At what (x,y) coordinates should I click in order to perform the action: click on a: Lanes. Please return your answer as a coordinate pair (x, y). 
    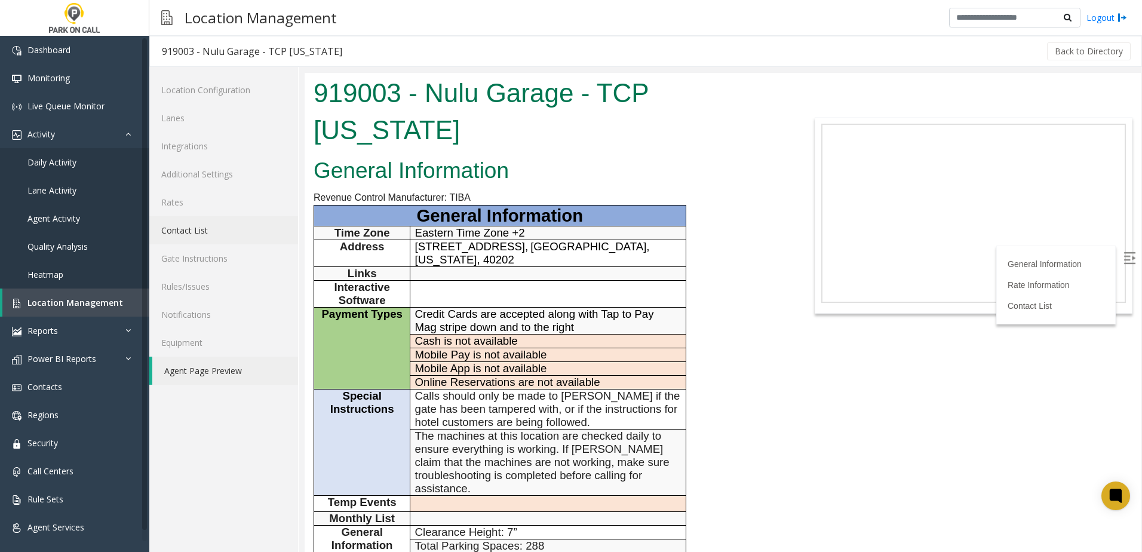
    Looking at the image, I should click on (223, 118).